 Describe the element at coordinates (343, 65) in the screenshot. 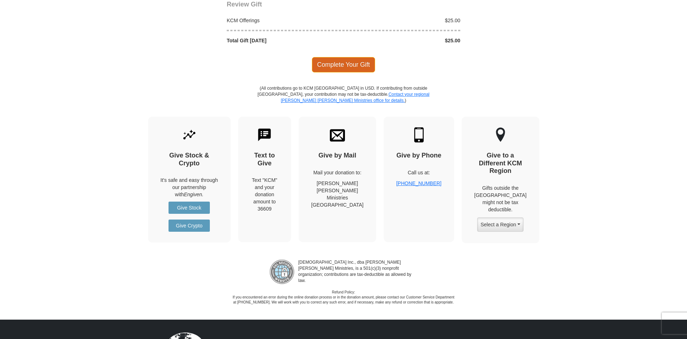

I see `span: Complete Your Gift` at that location.